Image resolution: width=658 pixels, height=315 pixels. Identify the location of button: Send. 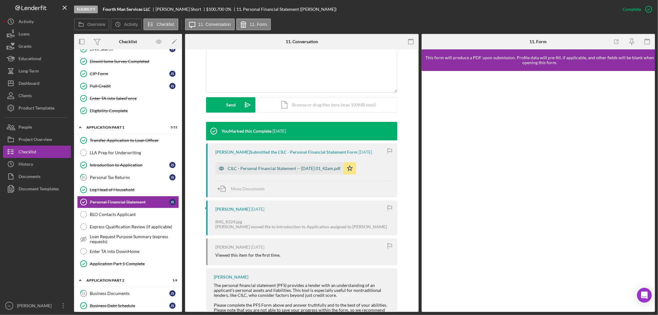
(231, 105).